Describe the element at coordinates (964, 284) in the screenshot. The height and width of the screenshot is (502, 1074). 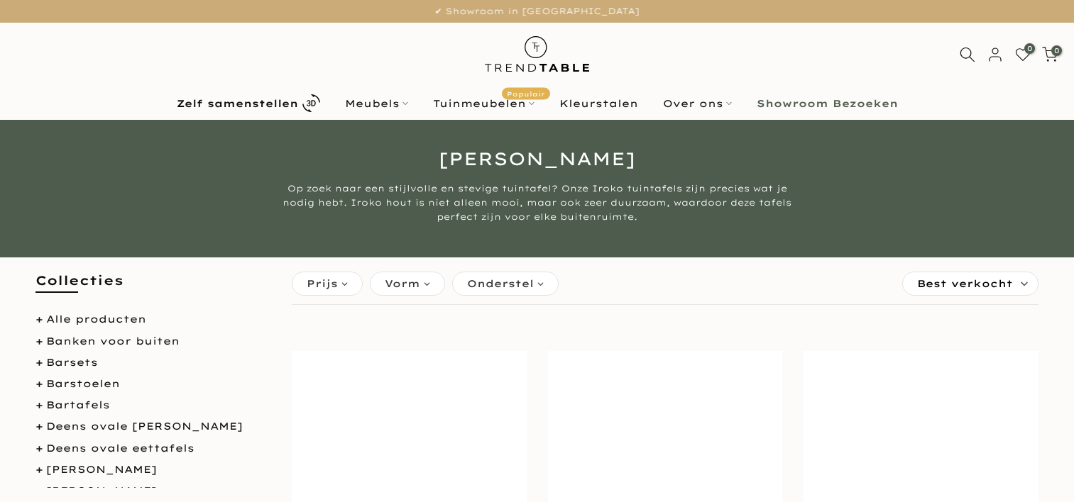
I see `span: Best verkocht` at that location.